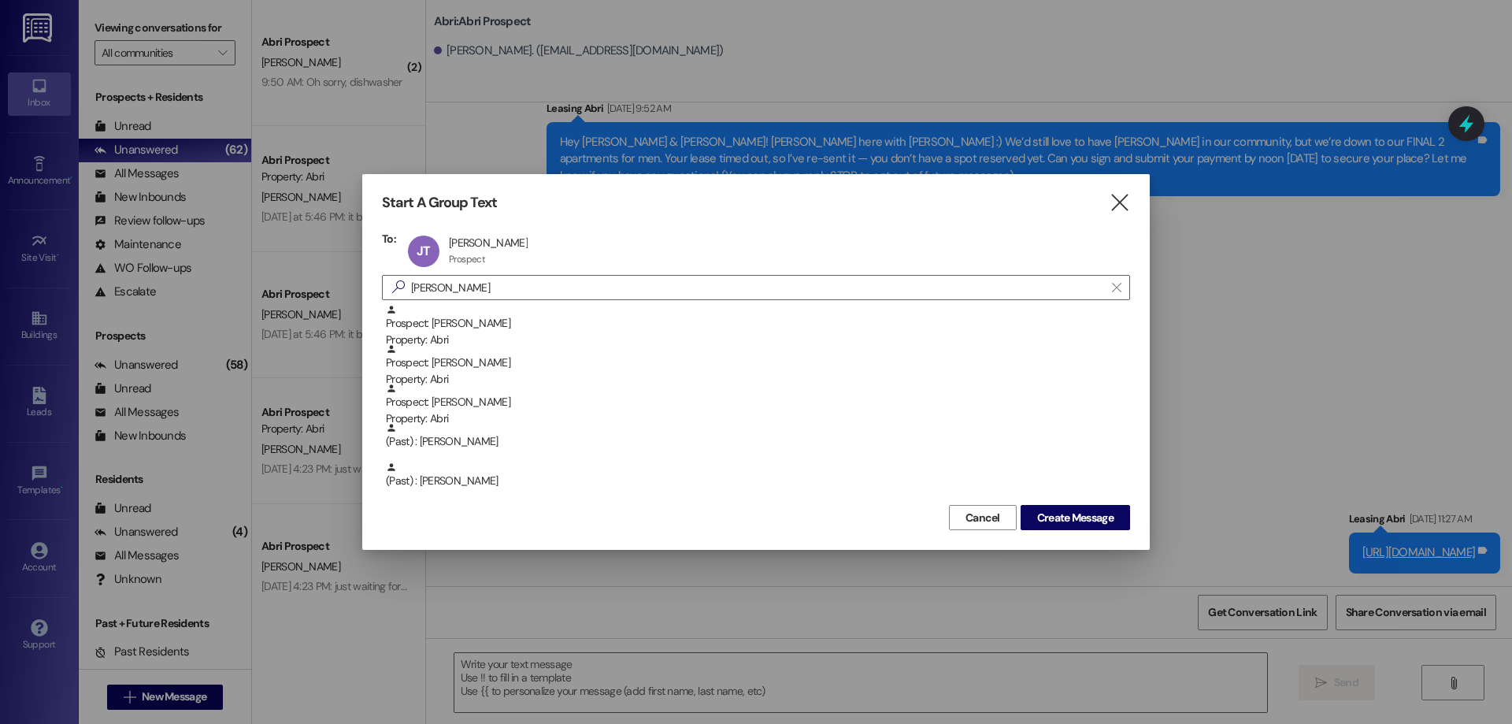  I want to click on h3: To:, so click(389, 239).